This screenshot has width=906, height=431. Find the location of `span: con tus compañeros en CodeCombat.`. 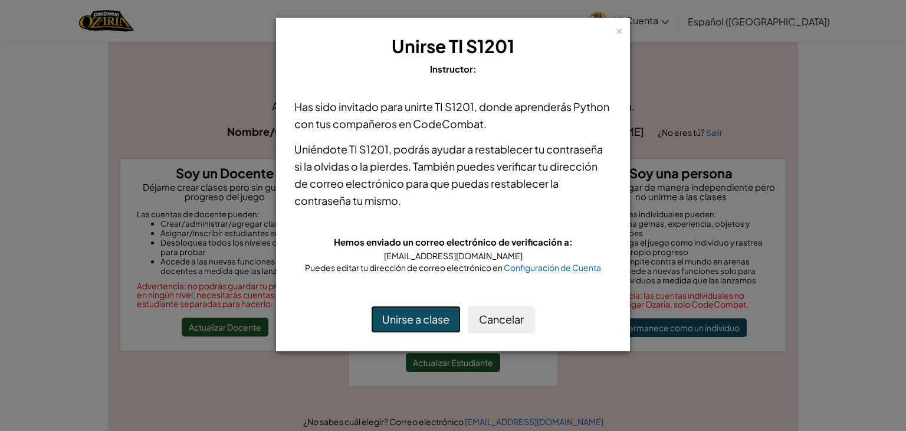

span: con tus compañeros en CodeCombat. is located at coordinates (391, 123).